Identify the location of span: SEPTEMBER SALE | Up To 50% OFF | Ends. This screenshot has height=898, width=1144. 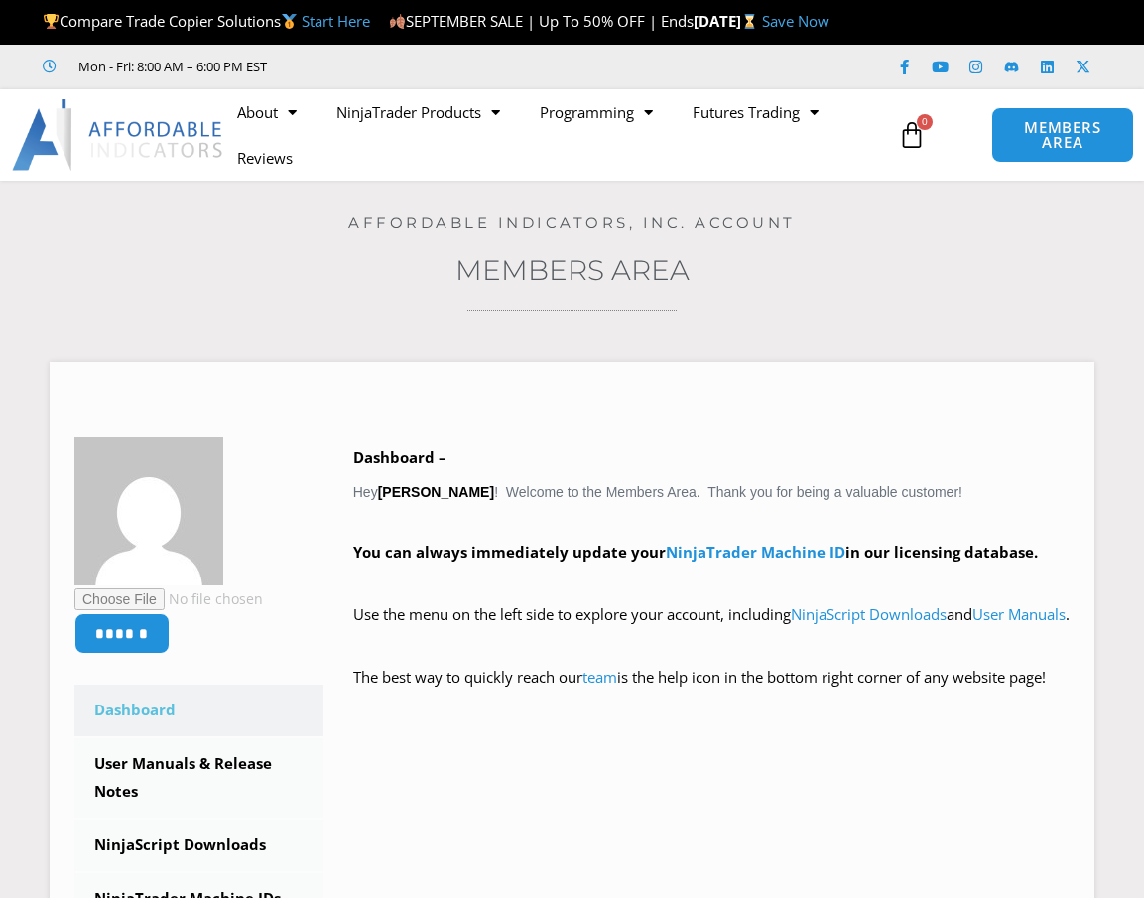
(541, 21).